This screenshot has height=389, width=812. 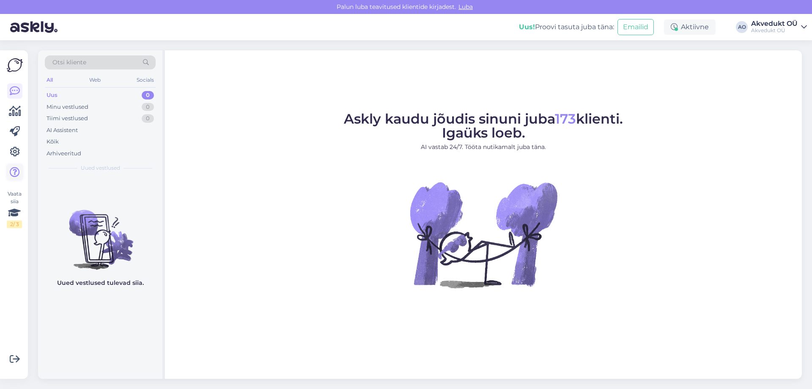 I want to click on div: All, so click(x=50, y=80).